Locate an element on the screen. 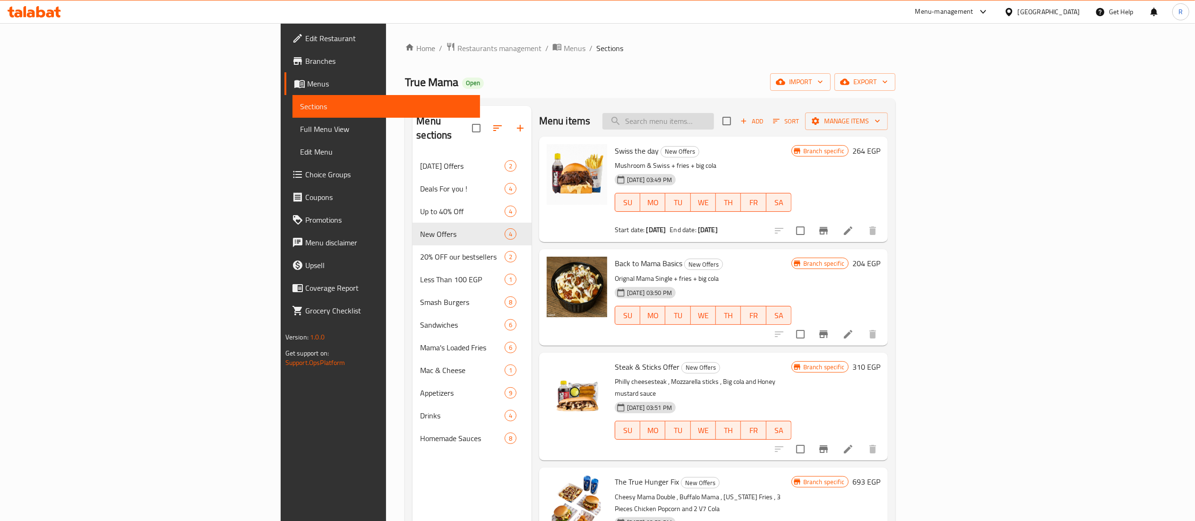 Image resolution: width=1195 pixels, height=521 pixels. span: Promotions is located at coordinates (389, 220).